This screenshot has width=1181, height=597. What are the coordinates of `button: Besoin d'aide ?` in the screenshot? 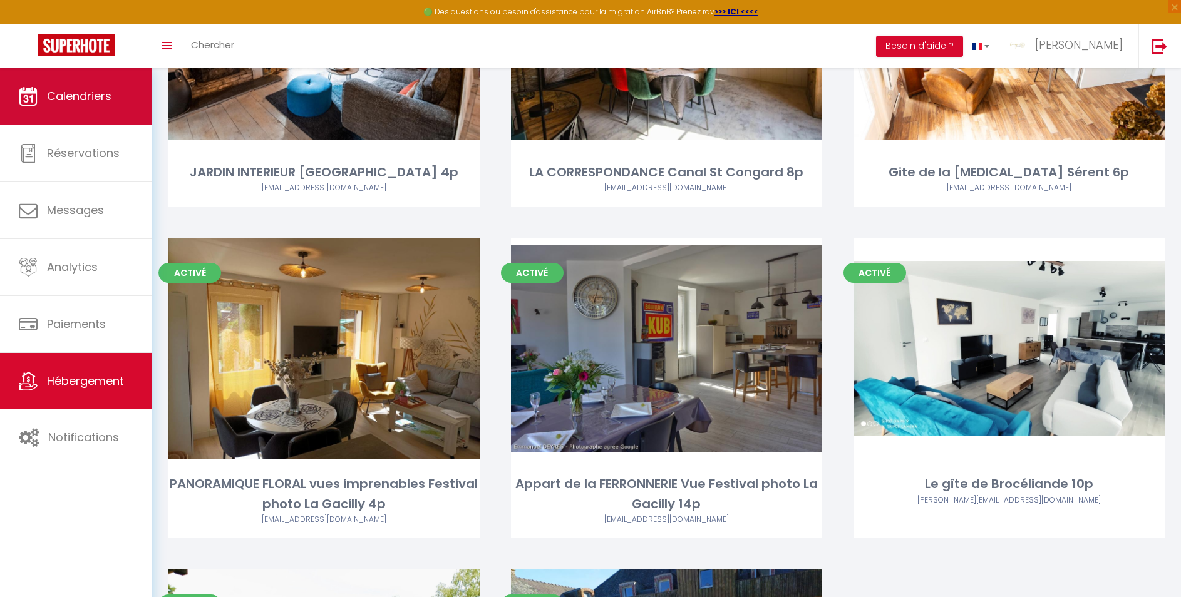 It's located at (919, 46).